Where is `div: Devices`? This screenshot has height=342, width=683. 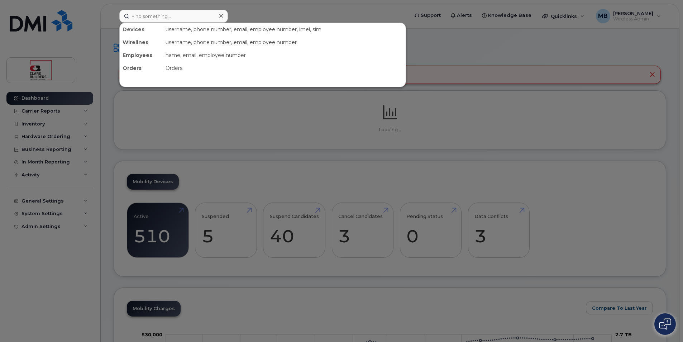 div: Devices is located at coordinates (141, 29).